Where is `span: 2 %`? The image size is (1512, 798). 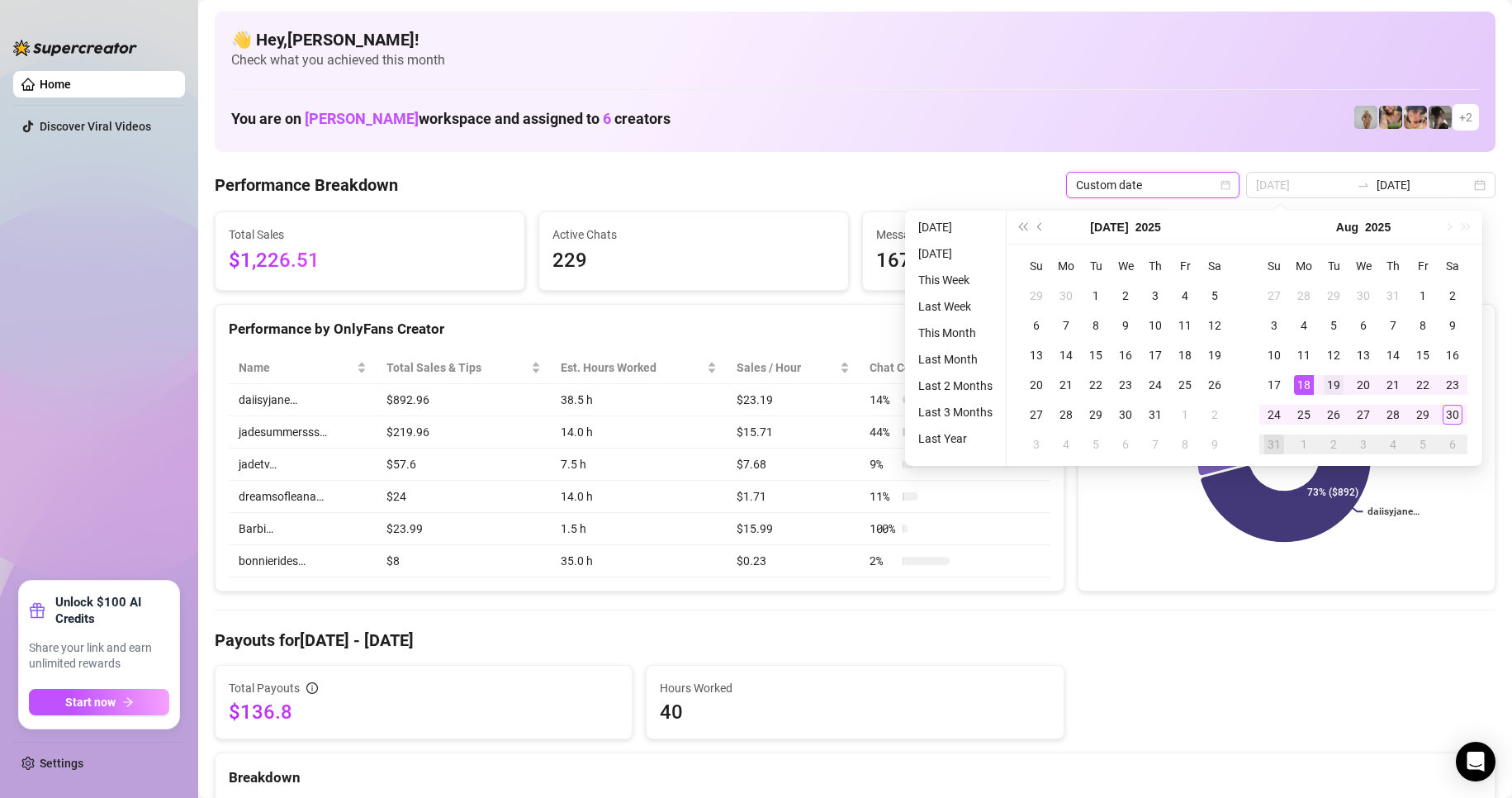 span: 2 % is located at coordinates (883, 560).